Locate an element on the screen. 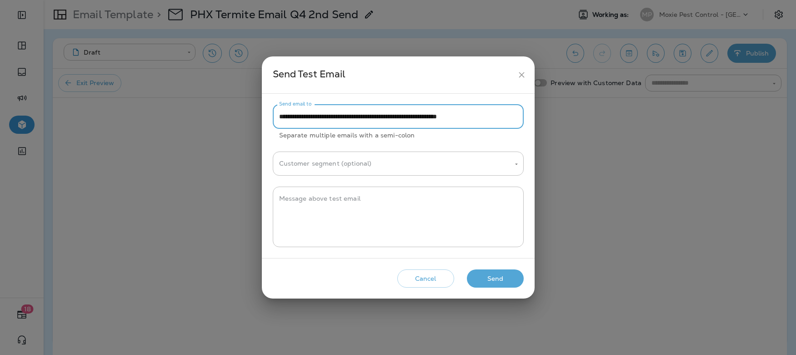 Image resolution: width=796 pixels, height=355 pixels. div: Send Test Email is located at coordinates (393, 75).